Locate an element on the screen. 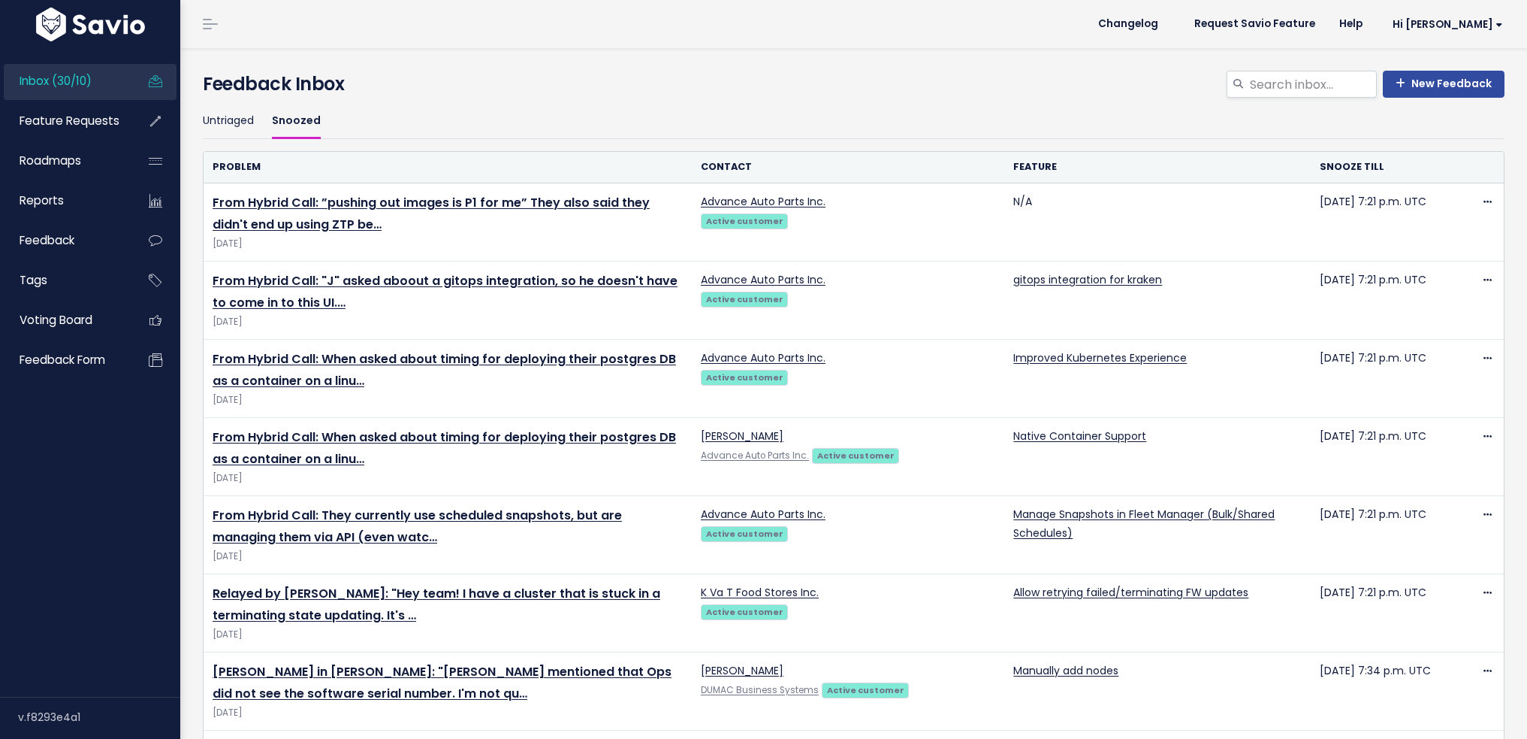 Image resolution: width=1527 pixels, height=739 pixels. span: Inbox (30/10) is located at coordinates (56, 80).